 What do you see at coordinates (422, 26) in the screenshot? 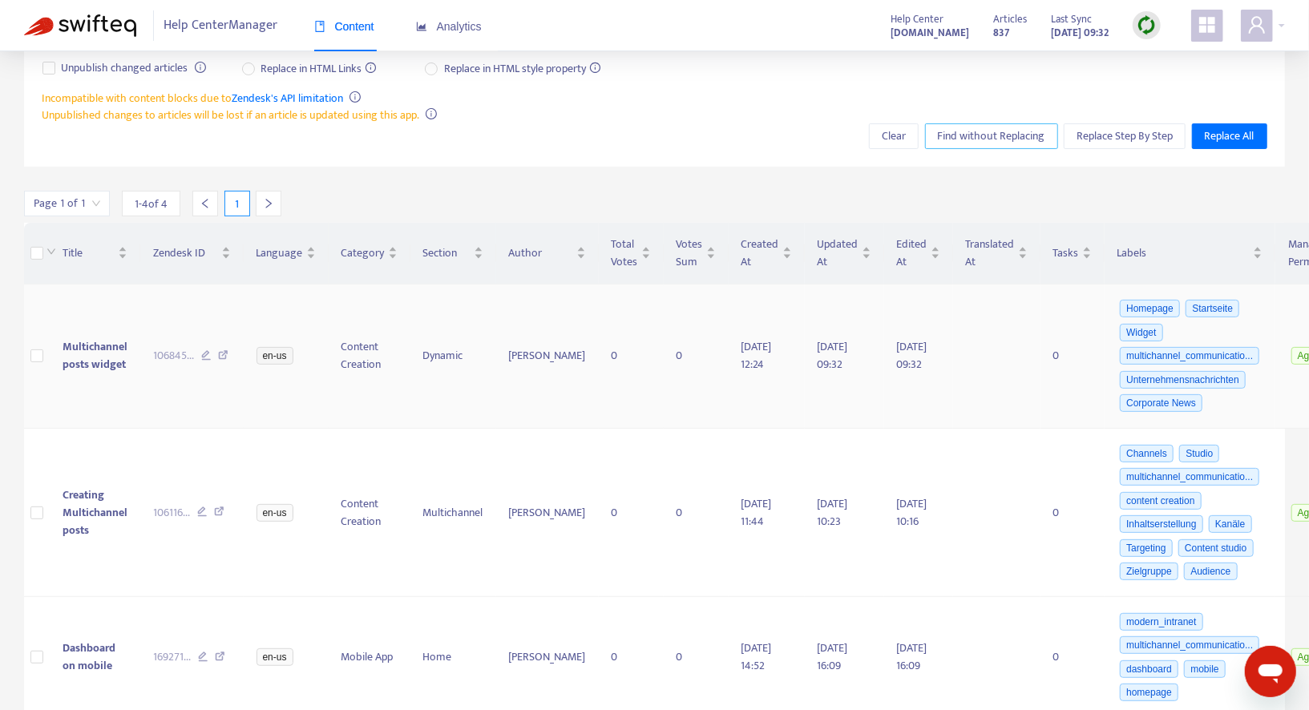
I see `span: area-chart` at bounding box center [422, 26].